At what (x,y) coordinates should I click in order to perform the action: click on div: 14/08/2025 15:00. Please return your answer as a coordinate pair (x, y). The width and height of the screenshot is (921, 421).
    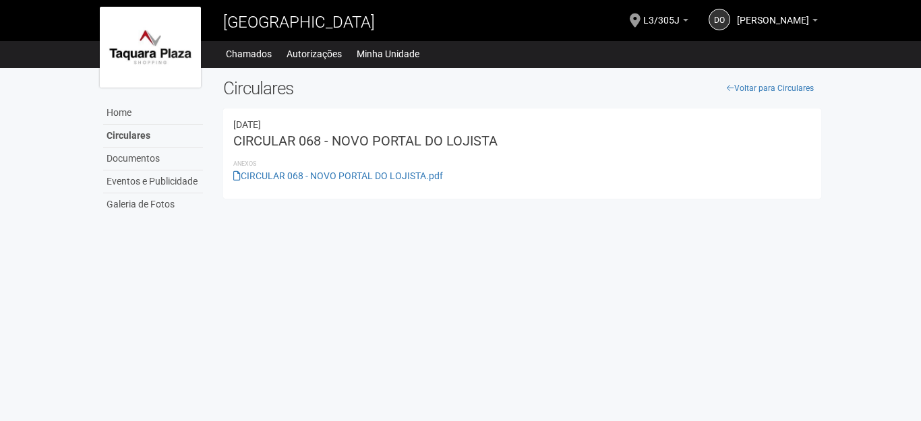
    Looking at the image, I should click on (522, 125).